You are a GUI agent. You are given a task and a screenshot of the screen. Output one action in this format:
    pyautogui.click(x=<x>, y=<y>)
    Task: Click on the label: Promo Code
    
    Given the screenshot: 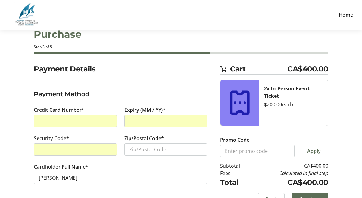 What is the action you would take?
    pyautogui.click(x=235, y=140)
    